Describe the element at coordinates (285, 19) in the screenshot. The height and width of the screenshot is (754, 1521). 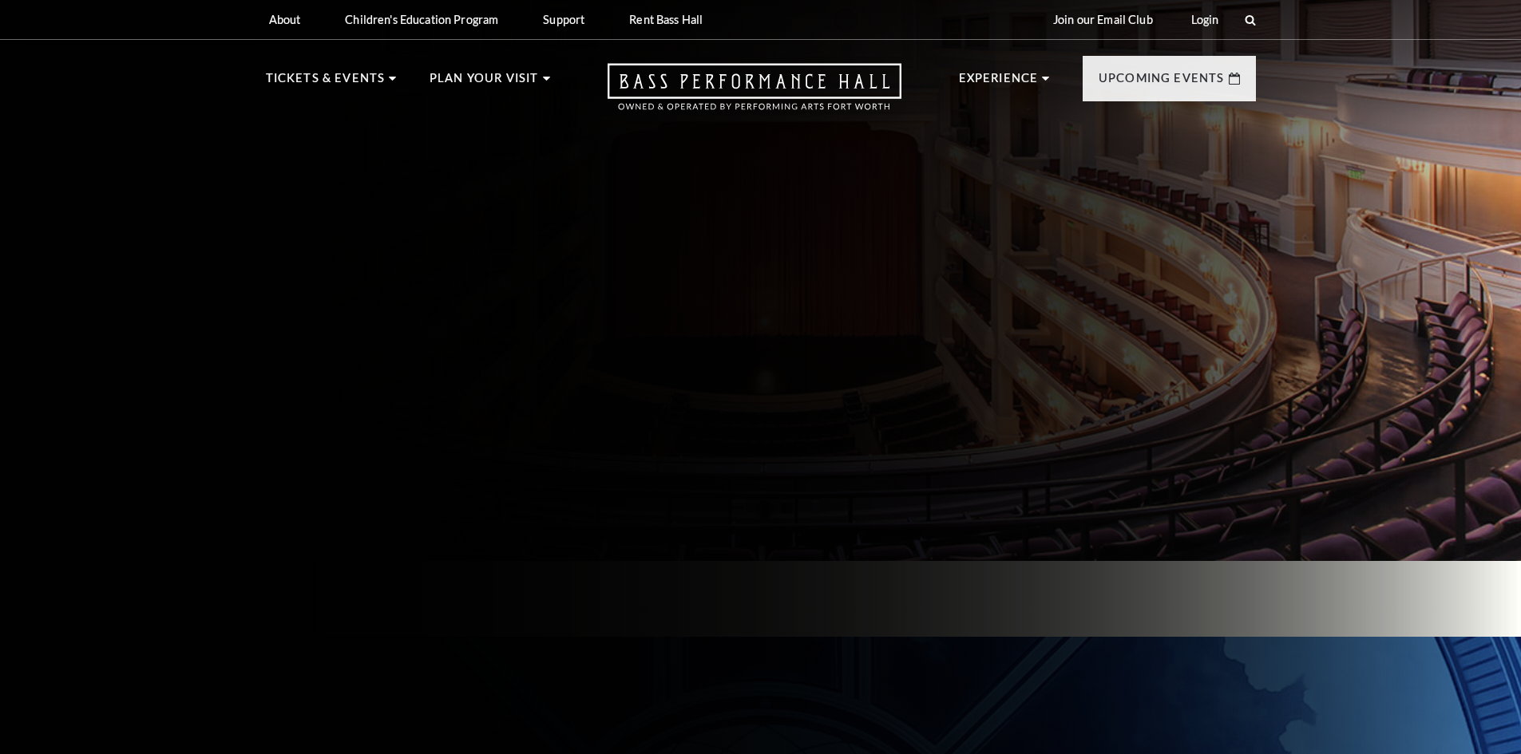
I see `p: About` at that location.